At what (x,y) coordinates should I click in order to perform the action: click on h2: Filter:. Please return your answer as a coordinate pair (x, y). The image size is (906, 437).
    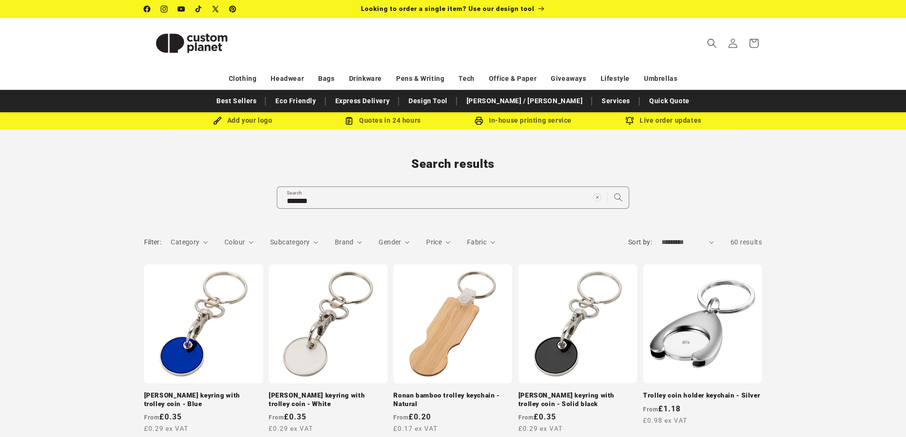
    Looking at the image, I should click on (153, 242).